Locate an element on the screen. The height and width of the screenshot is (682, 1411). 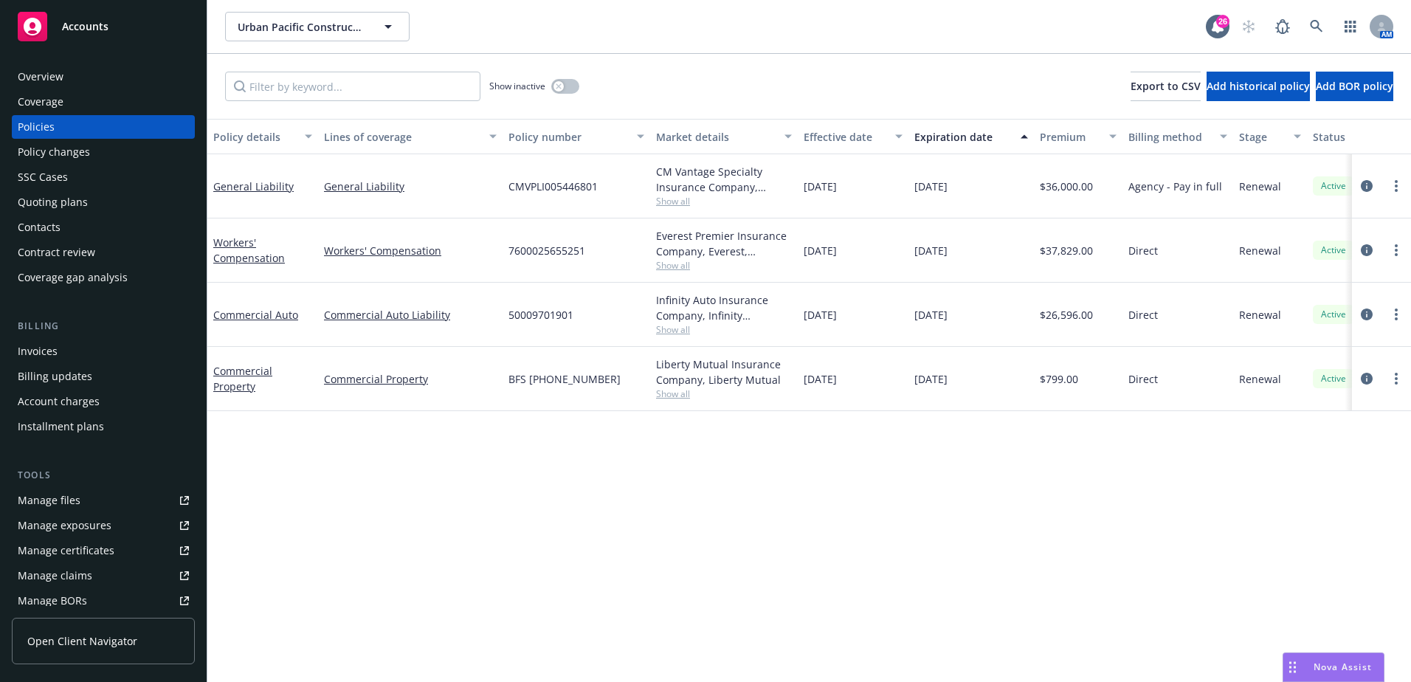
button: Market details is located at coordinates (724, 136).